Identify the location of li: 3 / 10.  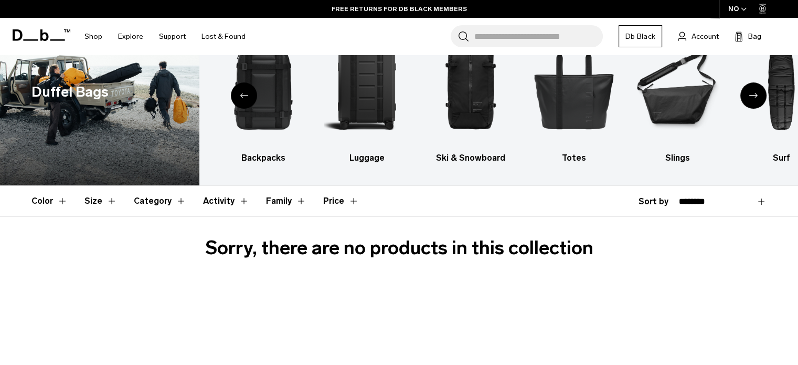
(367, 91).